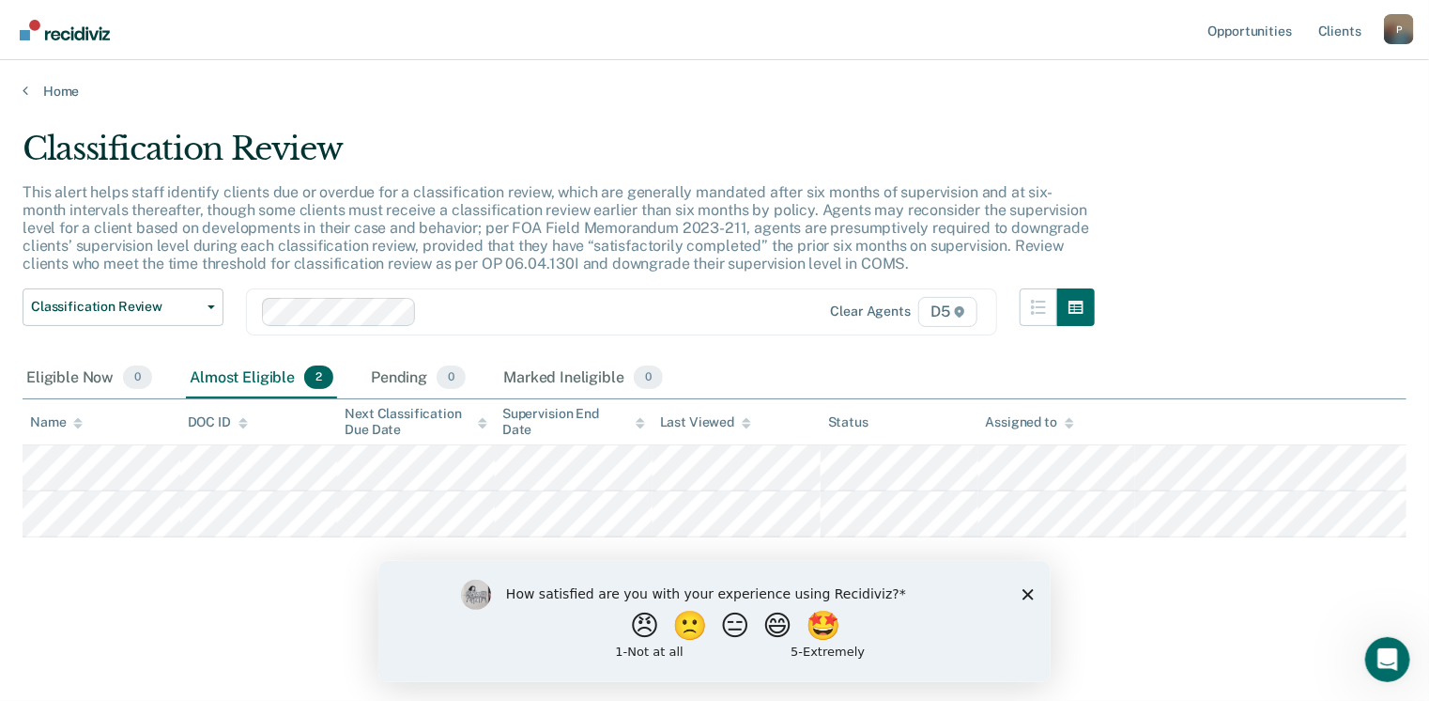  I want to click on div: Marked Ineligible0, so click(583, 378).